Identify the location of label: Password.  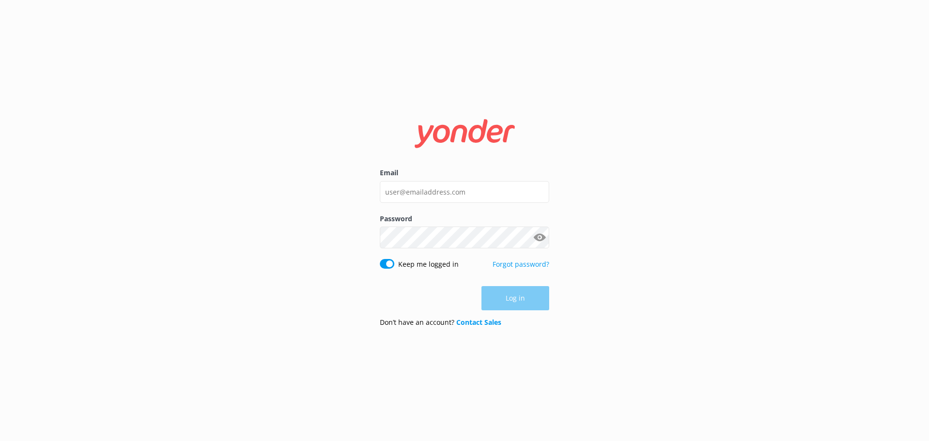
(465, 219).